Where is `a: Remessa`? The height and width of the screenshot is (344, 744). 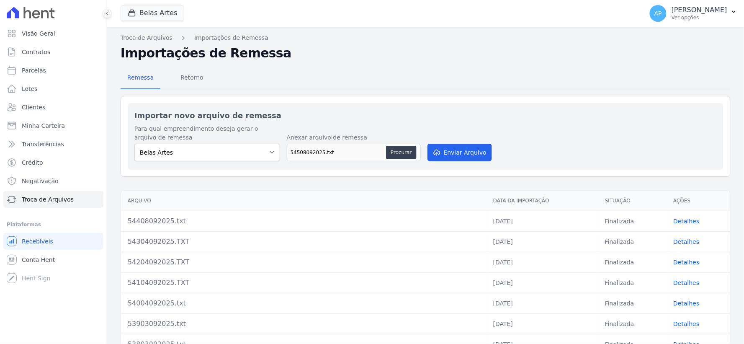
a: Remessa is located at coordinates (140, 78).